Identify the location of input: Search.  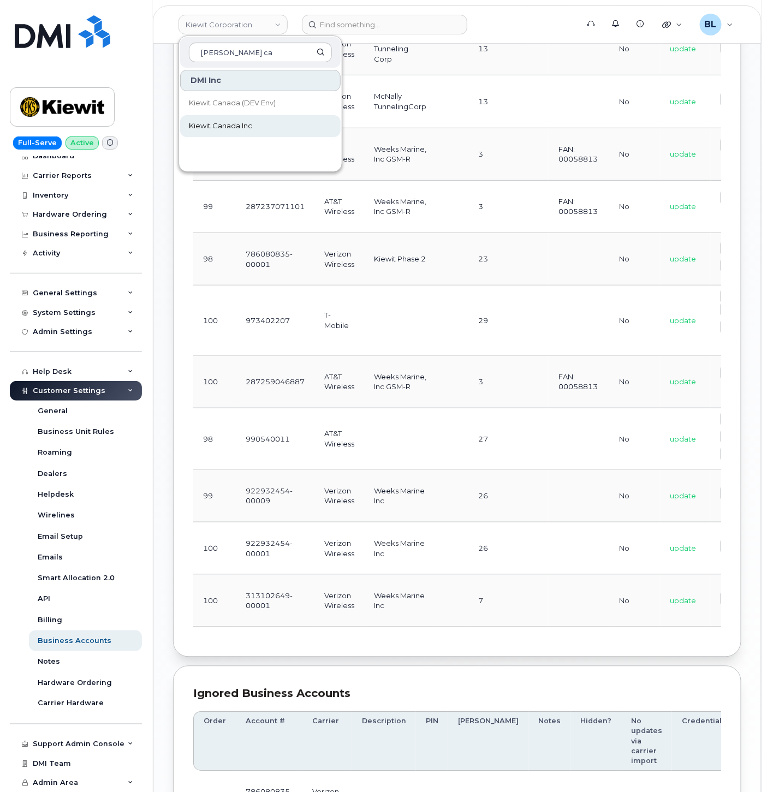
(260, 52).